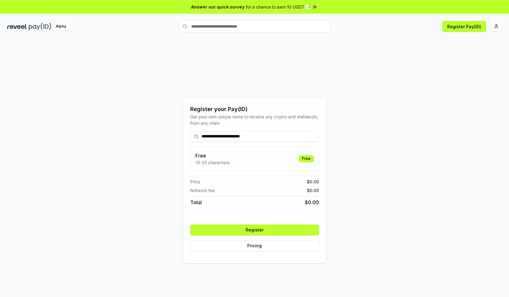 The height and width of the screenshot is (297, 509). I want to click on span: Network fee, so click(203, 190).